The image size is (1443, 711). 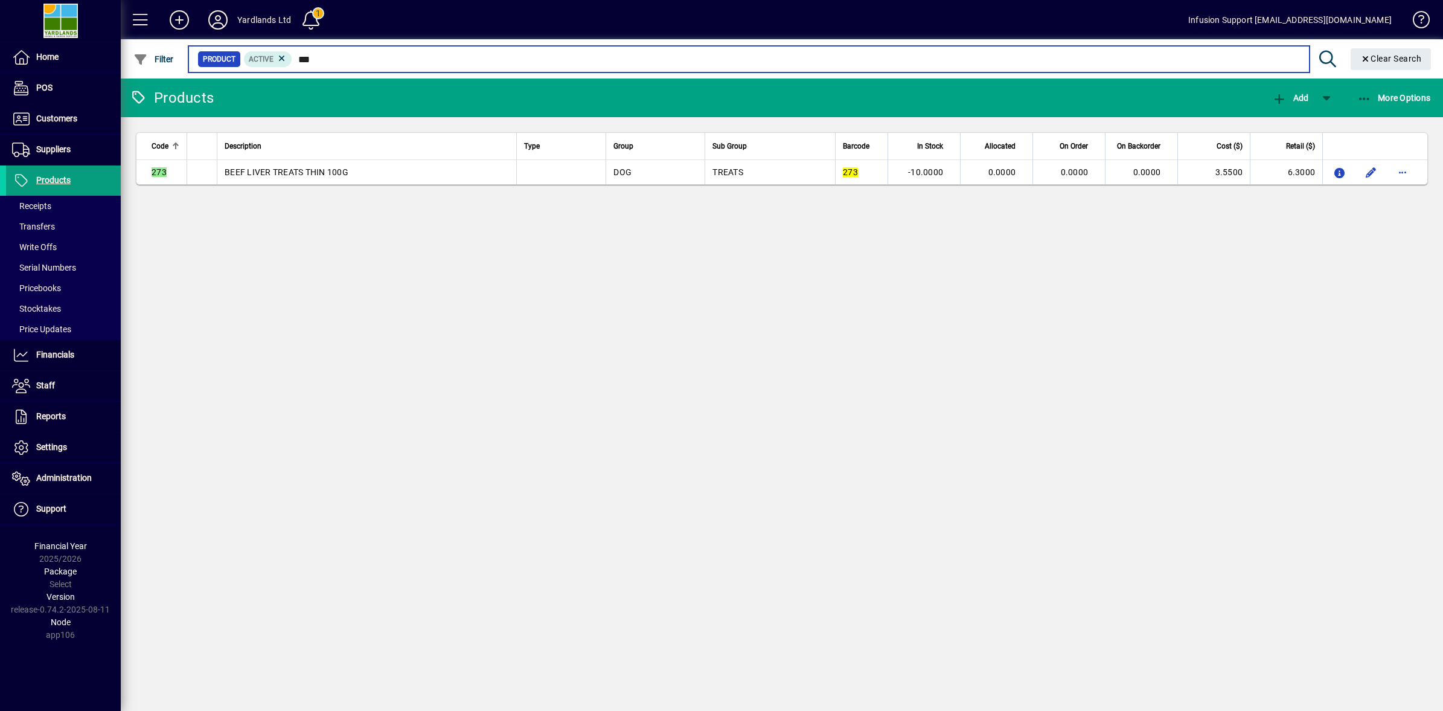 What do you see at coordinates (1301, 146) in the screenshot?
I see `span: Retail ($)` at bounding box center [1301, 146].